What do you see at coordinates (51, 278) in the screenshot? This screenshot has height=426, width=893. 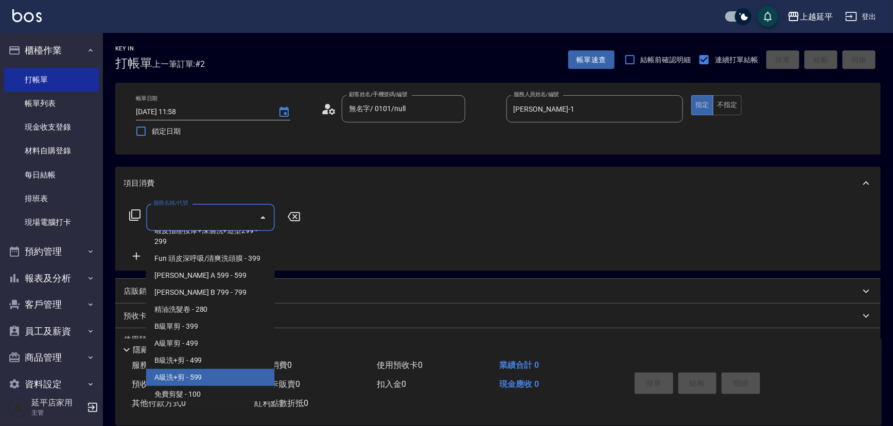 I see `button: 報表及分析` at bounding box center [51, 278].